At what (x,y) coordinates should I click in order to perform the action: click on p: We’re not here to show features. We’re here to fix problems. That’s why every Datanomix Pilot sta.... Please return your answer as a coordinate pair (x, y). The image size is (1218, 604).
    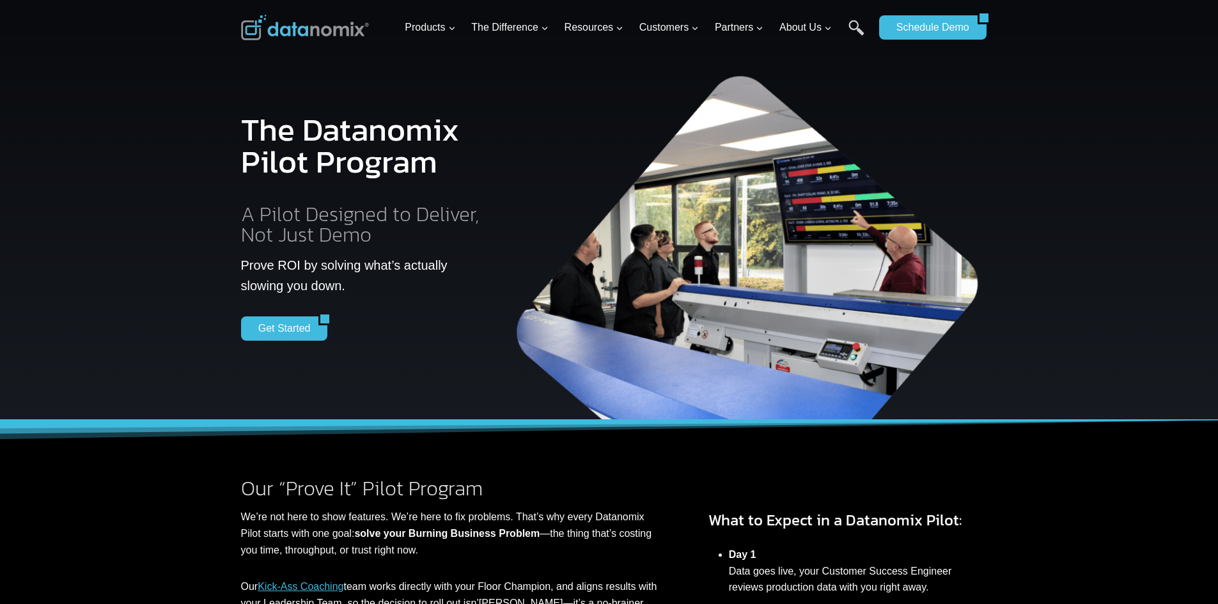
    Looking at the image, I should click on (449, 533).